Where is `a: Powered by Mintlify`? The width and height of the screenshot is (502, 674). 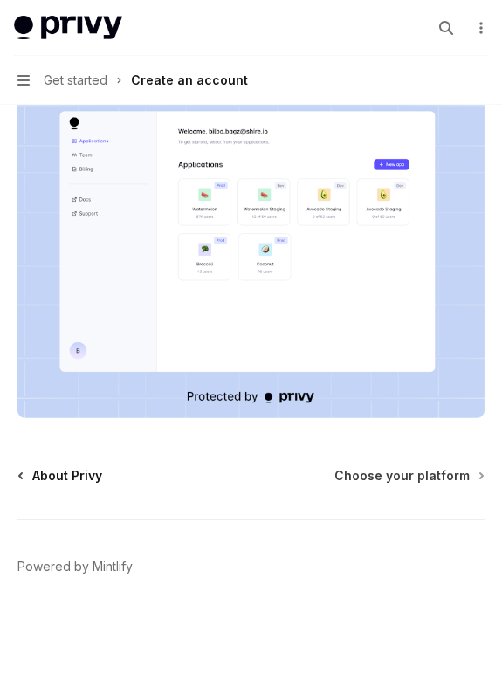
a: Powered by Mintlify is located at coordinates (75, 566).